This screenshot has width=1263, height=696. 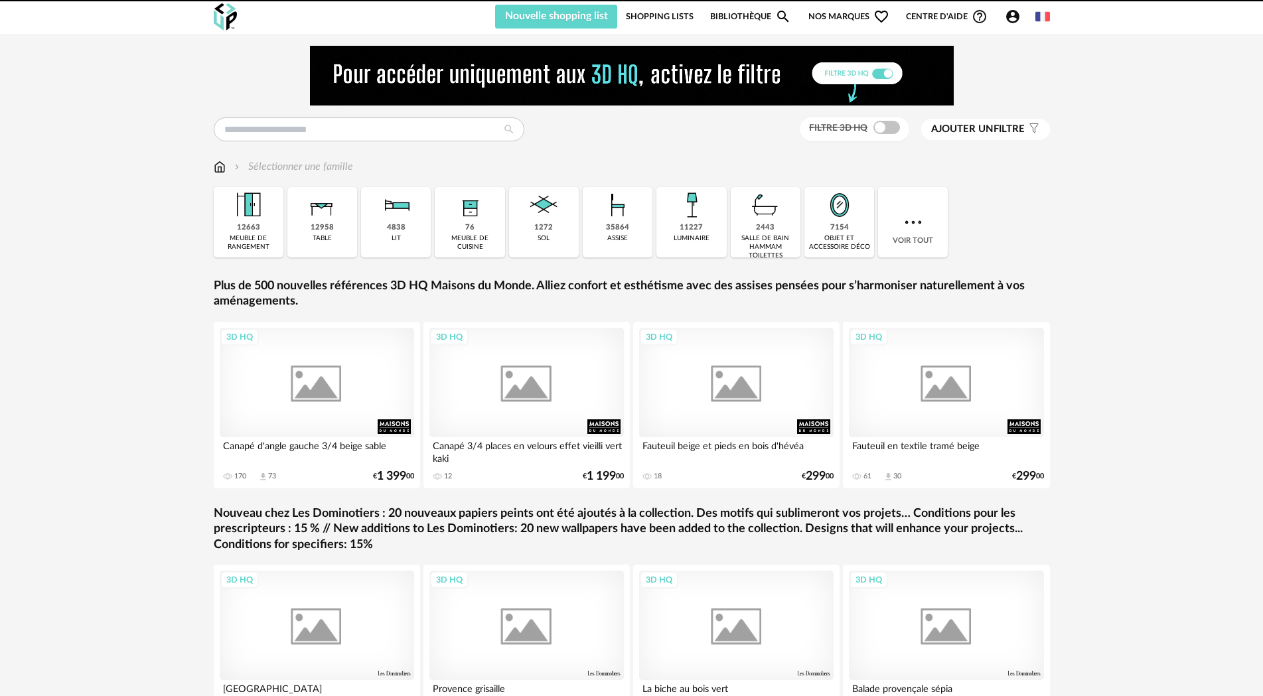 I want to click on div: 12663, so click(x=248, y=228).